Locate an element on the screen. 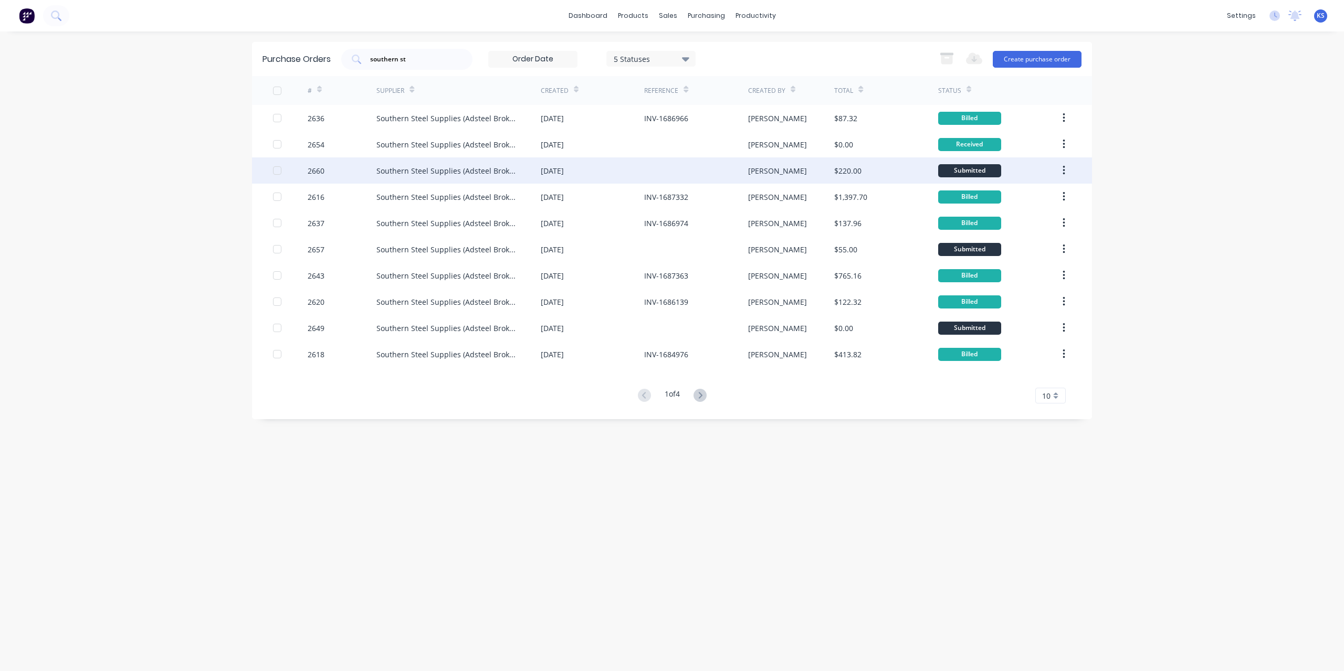  div: 5 Statuses is located at coordinates (651, 58).